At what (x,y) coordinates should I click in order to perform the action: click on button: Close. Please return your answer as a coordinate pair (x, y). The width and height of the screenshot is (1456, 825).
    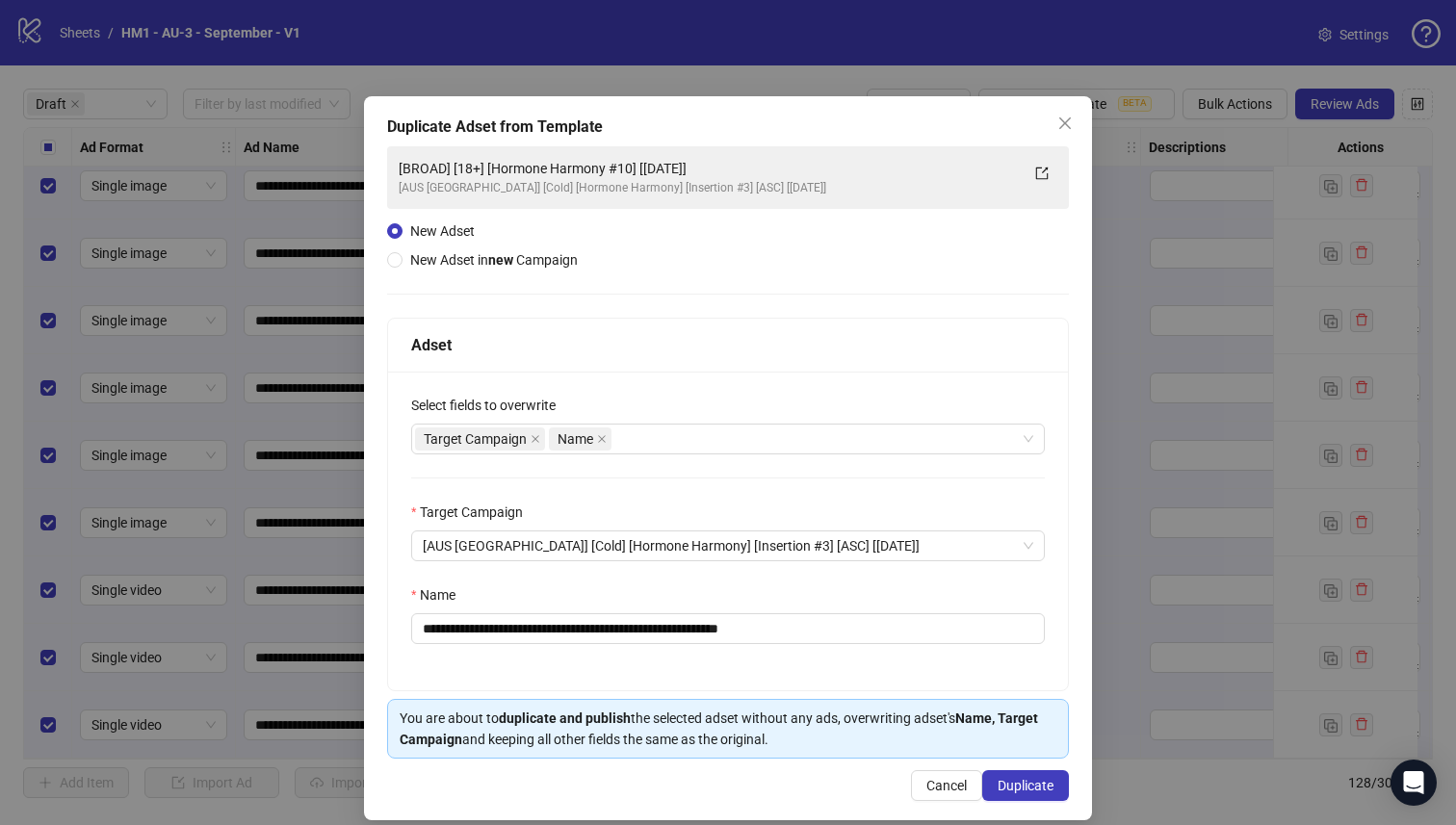
    Looking at the image, I should click on (1065, 123).